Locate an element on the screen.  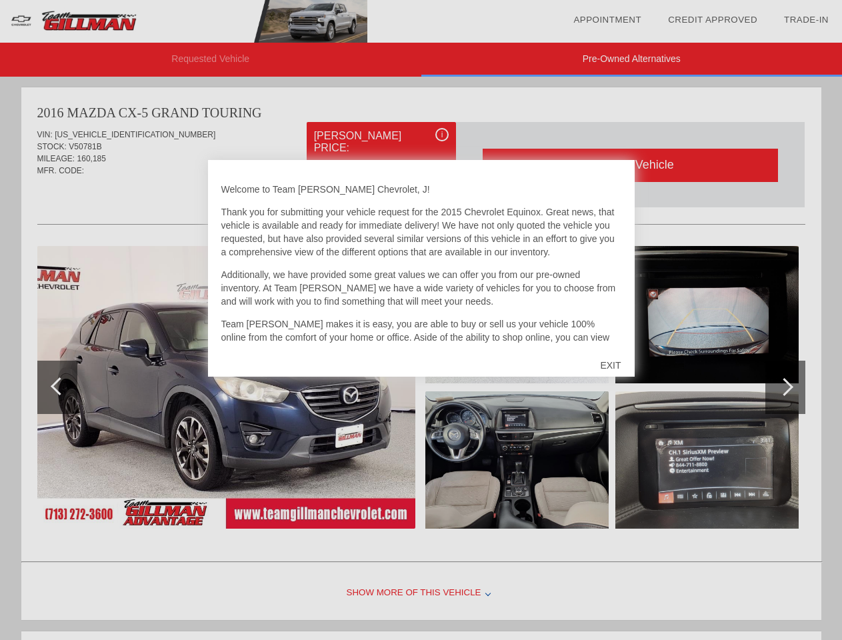
p: Thank you for submitting your vehicle request for the 2015 Chevrolet Equinox. Great news, that ve... is located at coordinates (421, 232).